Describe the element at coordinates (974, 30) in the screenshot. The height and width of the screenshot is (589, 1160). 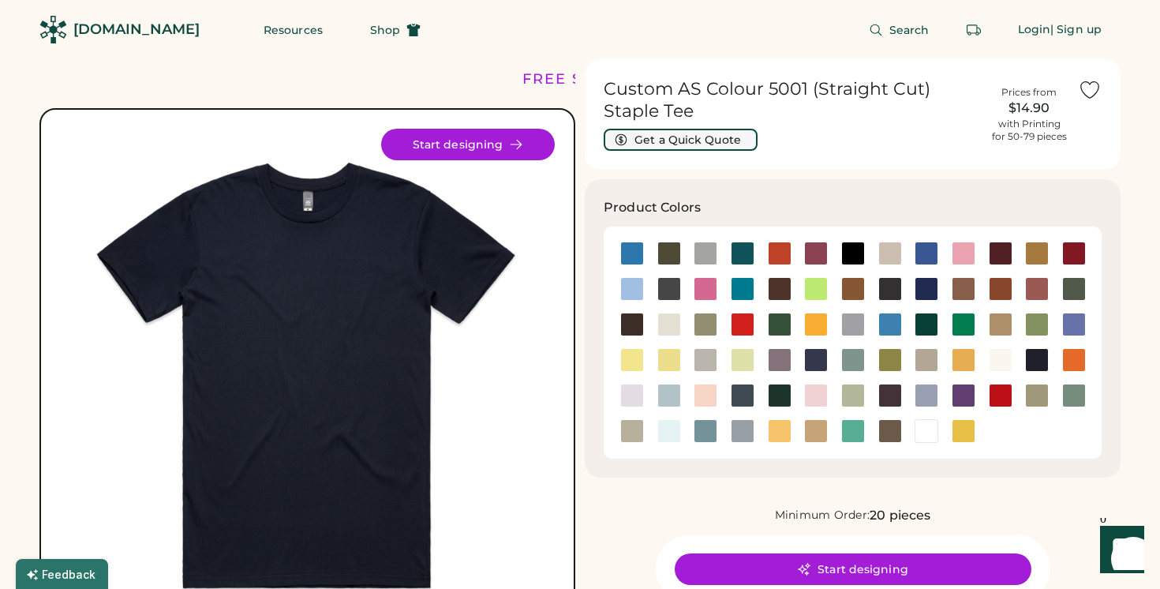
I see `button: Retrieve an order` at that location.